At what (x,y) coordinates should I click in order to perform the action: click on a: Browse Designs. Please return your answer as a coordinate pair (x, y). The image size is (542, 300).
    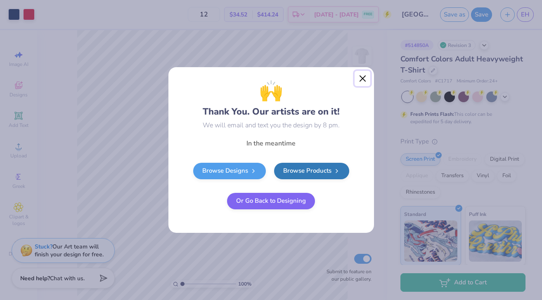
    Looking at the image, I should click on (229, 171).